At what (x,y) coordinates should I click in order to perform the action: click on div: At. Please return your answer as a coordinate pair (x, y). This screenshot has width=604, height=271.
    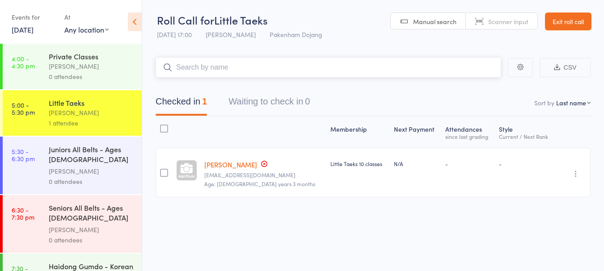
    Looking at the image, I should click on (86, 17).